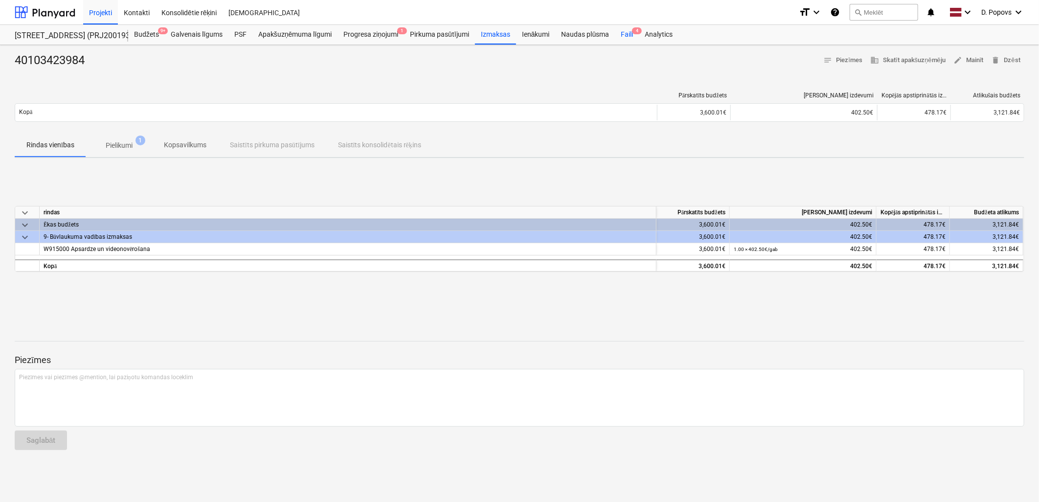 The height and width of the screenshot is (502, 1039). Describe the element at coordinates (119, 145) in the screenshot. I see `p: Pielikumi` at that location.